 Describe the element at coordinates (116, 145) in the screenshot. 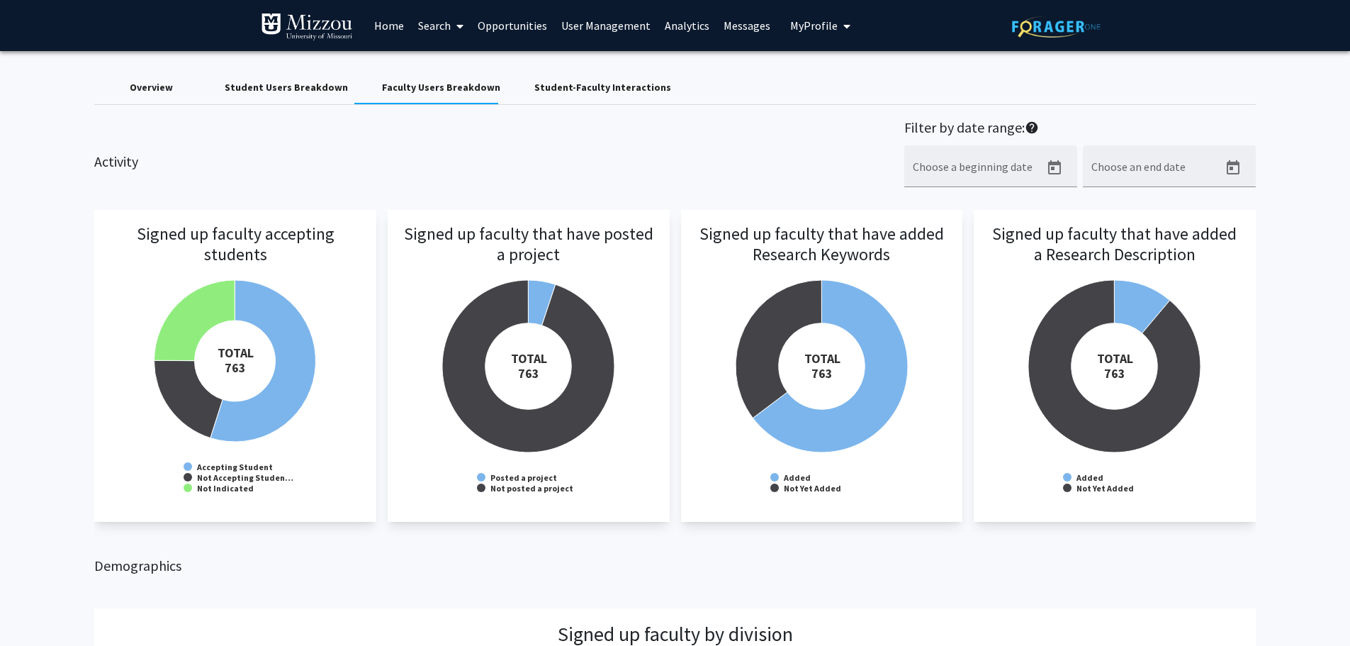

I see `h2: Activity` at that location.